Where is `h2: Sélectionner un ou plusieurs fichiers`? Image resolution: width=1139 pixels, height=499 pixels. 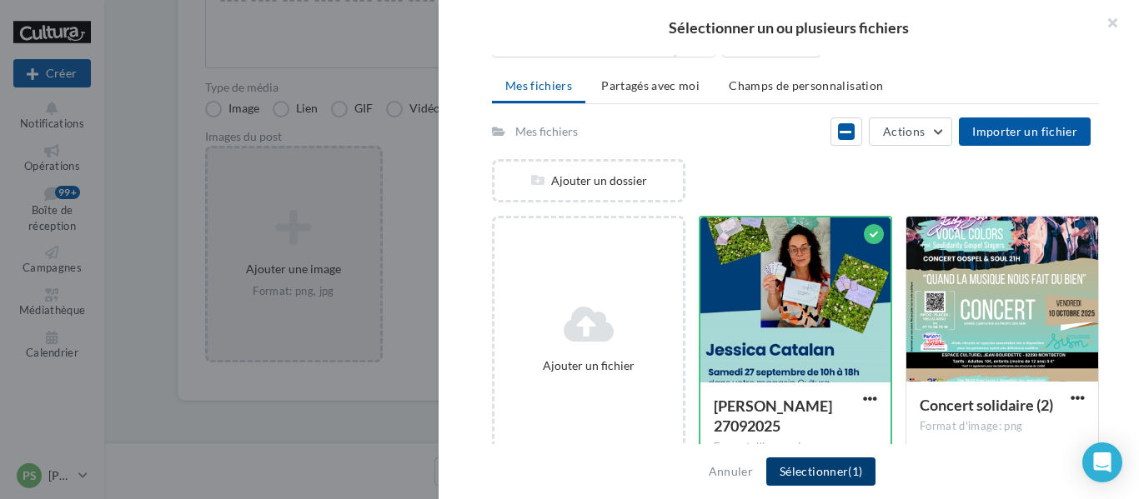
h2: Sélectionner un ou plusieurs fichiers is located at coordinates (789, 28).